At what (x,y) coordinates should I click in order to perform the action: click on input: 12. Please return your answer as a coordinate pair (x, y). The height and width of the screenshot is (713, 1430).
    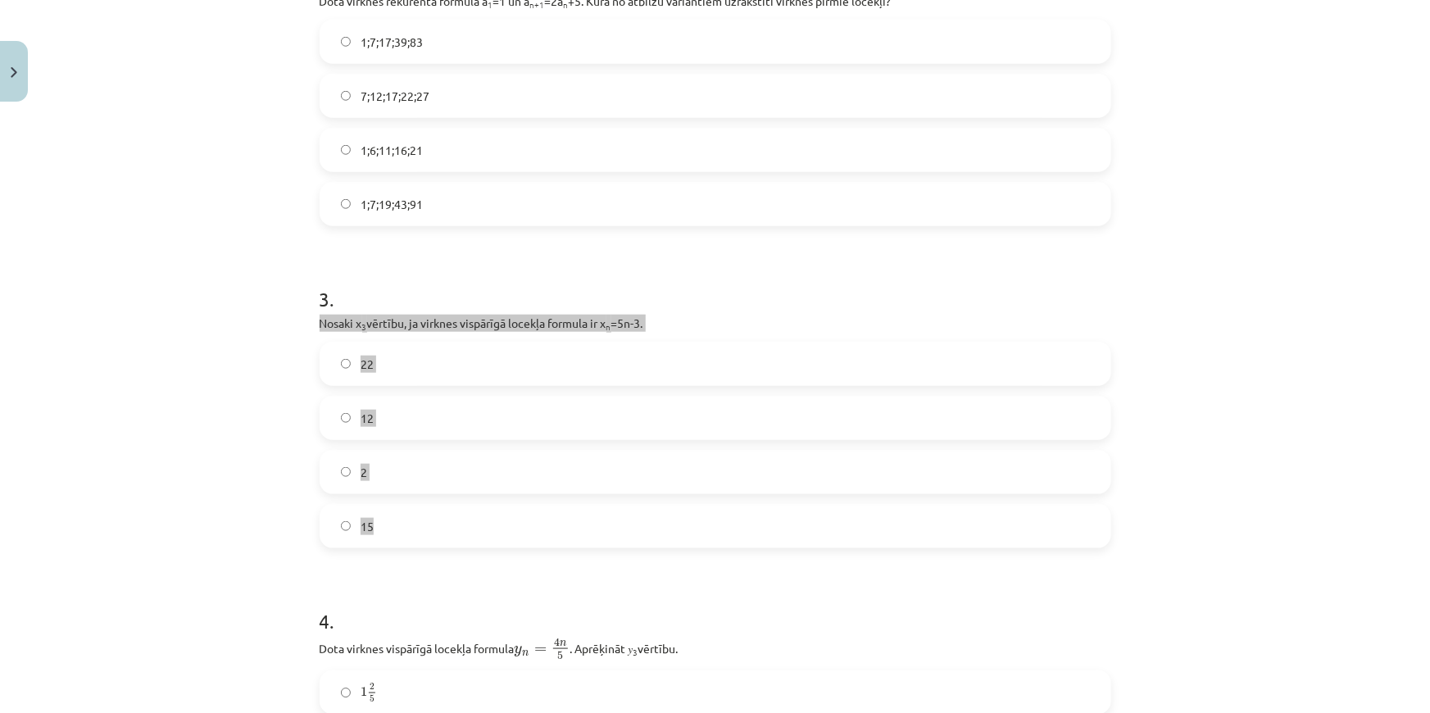
    Looking at the image, I should click on (346, 418).